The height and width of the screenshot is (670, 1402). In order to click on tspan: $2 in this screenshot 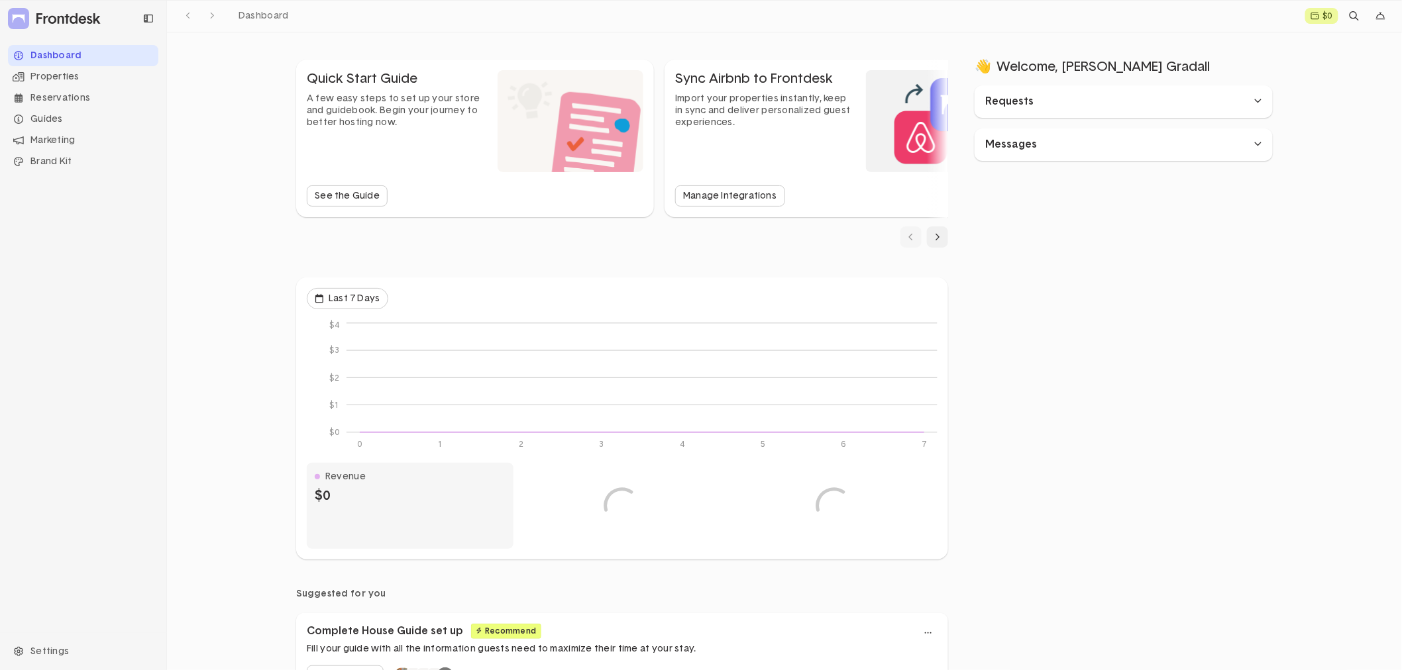, I will do `click(335, 378)`.